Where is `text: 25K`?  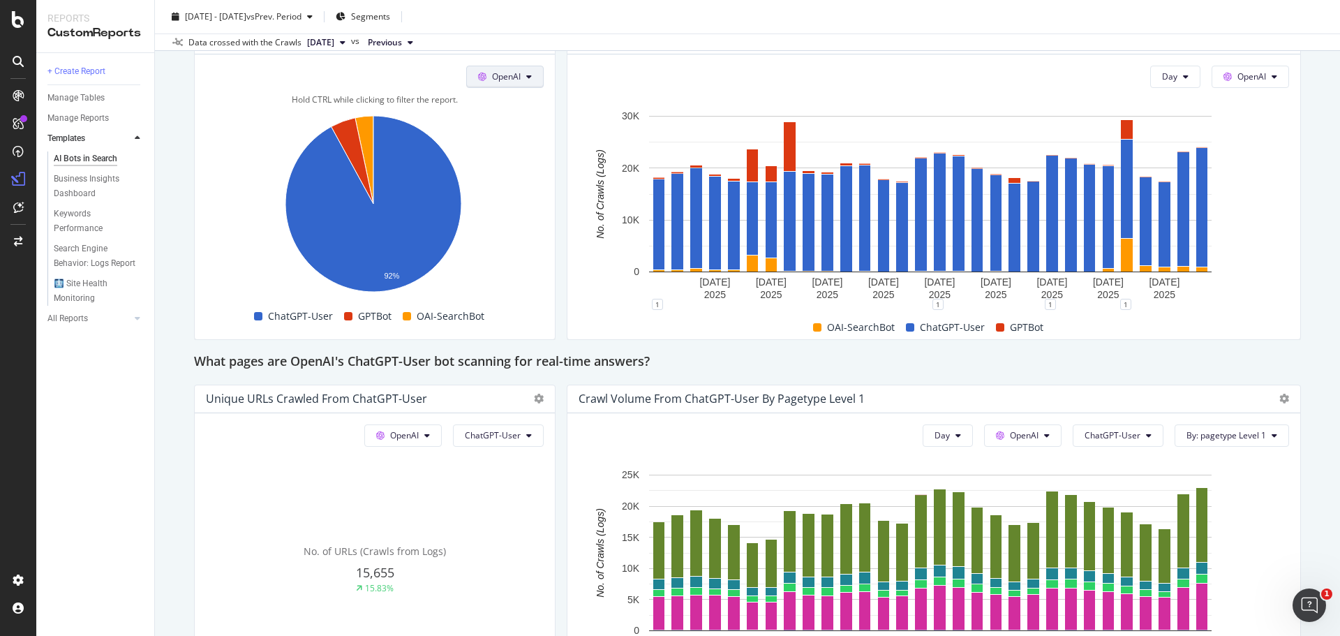 text: 25K is located at coordinates (631, 474).